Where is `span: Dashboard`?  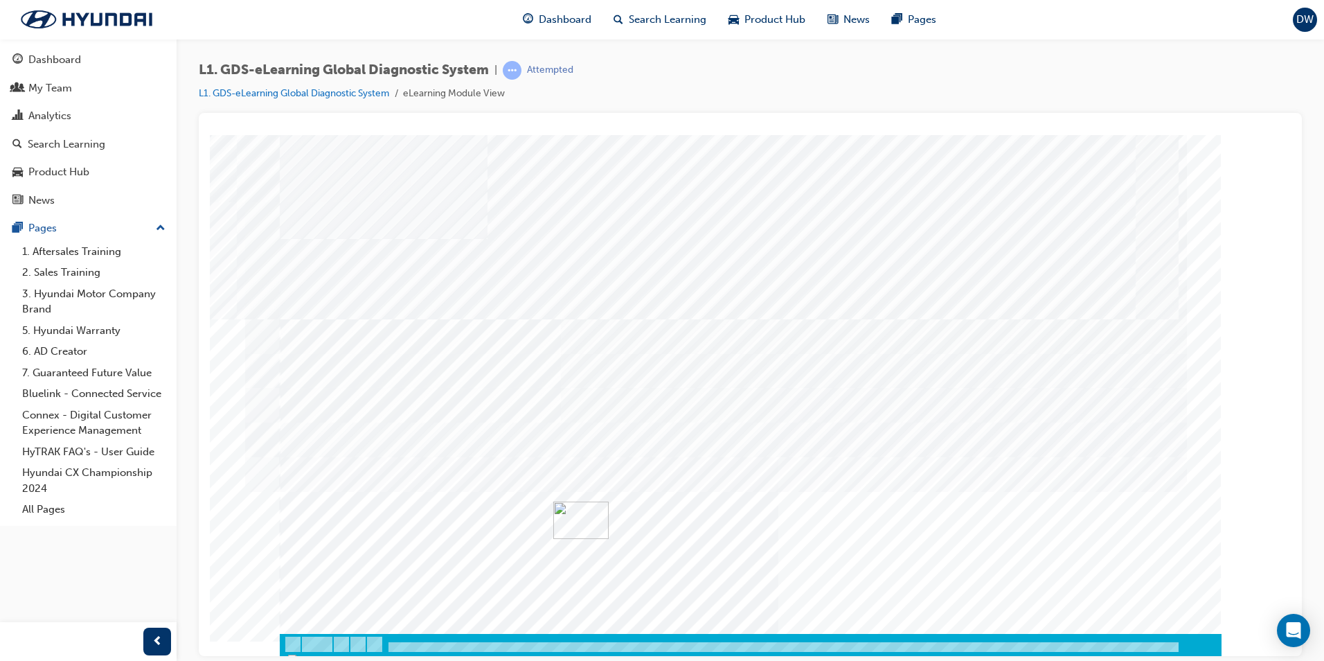 span: Dashboard is located at coordinates (565, 19).